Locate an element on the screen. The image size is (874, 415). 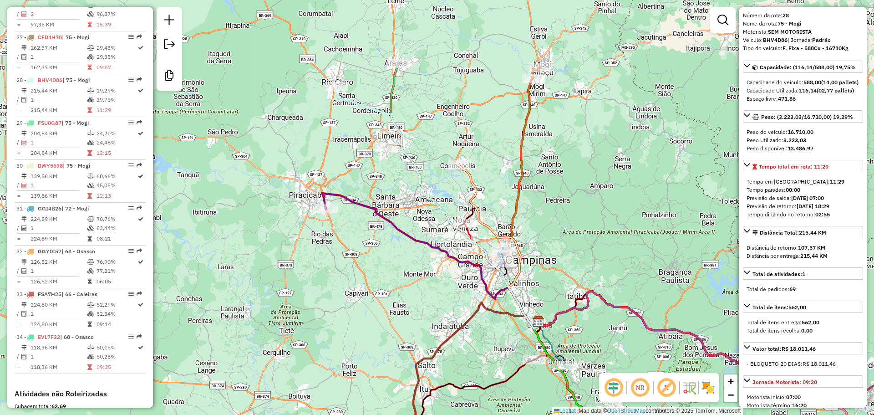
div: Distância Total:215,44 KM is located at coordinates (803, 252).